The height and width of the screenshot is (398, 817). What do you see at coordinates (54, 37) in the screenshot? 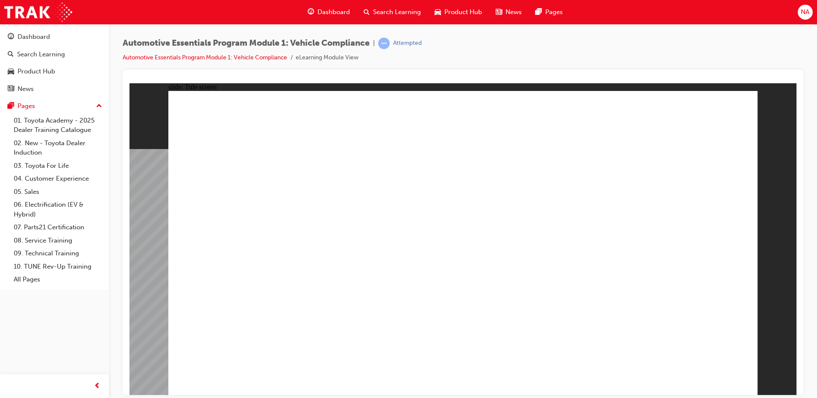
I see `a: Dashboard` at bounding box center [54, 37].